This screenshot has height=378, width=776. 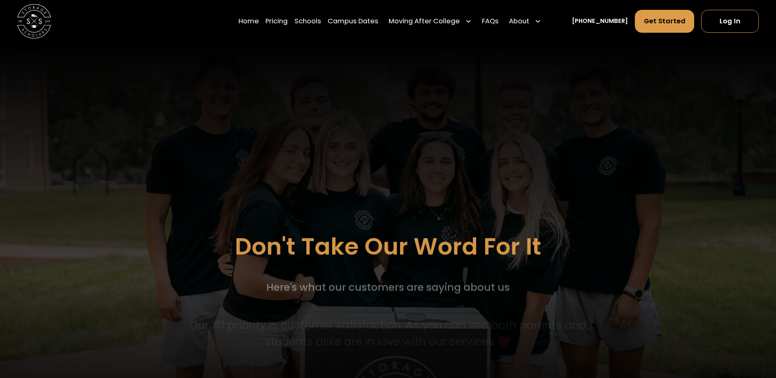 I want to click on p: Here's what our customers are saying about us, so click(x=388, y=287).